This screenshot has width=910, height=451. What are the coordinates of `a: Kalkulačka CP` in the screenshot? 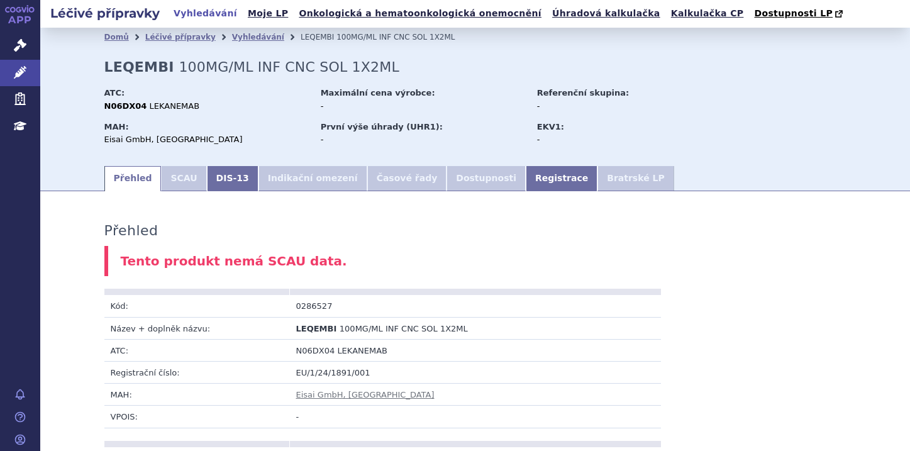 It's located at (707, 13).